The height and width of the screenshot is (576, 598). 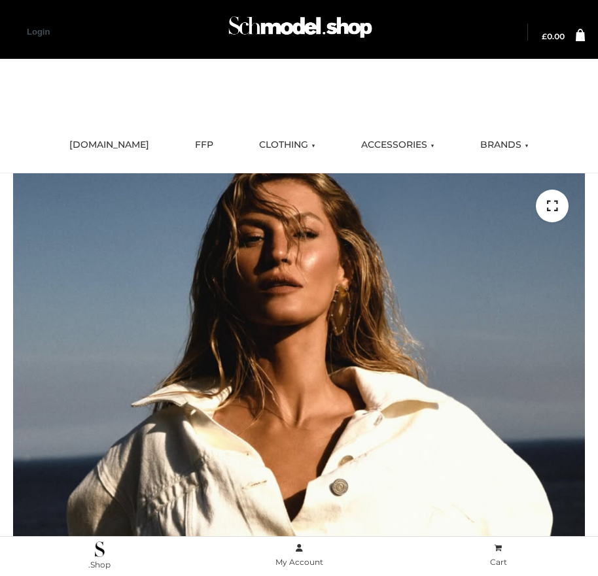 What do you see at coordinates (299, 555) in the screenshot?
I see `a: My Account` at bounding box center [299, 555].